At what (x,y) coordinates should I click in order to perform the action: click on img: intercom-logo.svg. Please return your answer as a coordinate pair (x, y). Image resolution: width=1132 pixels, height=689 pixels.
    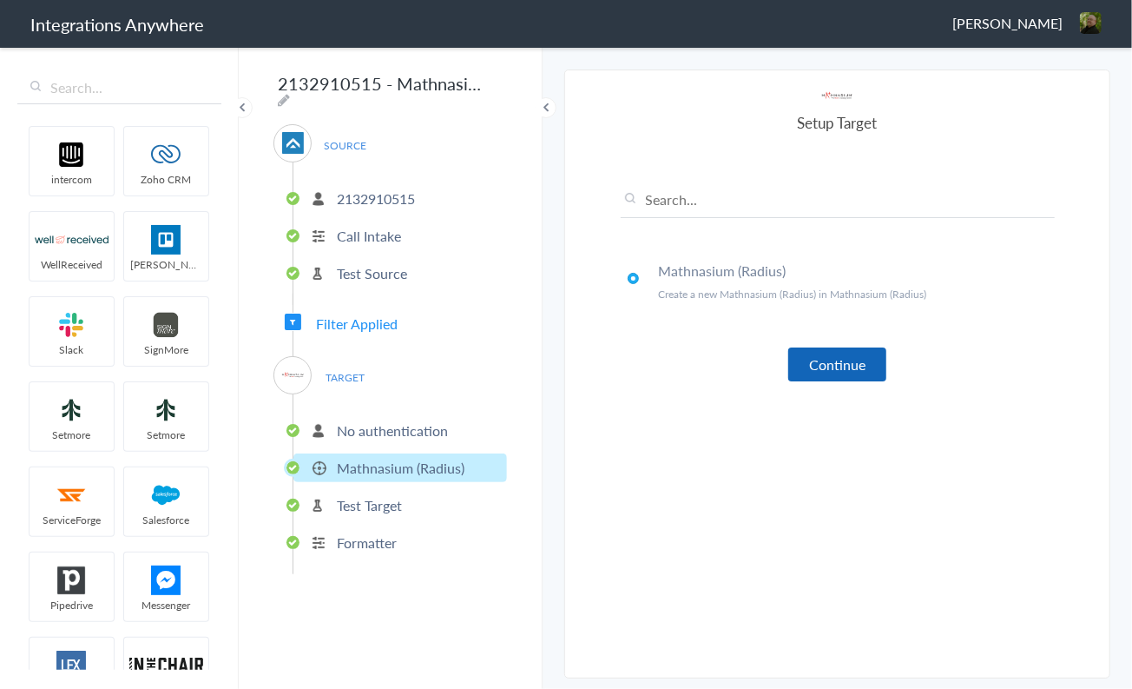
    Looking at the image, I should click on (71, 155).